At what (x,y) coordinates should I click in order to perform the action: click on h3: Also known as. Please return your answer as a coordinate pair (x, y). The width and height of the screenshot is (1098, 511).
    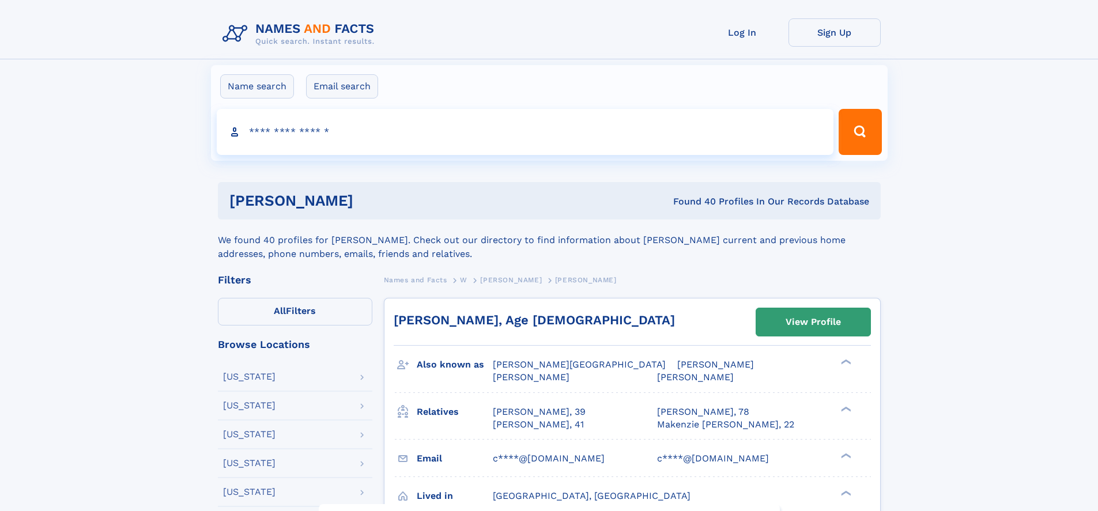
    Looking at the image, I should click on (455, 365).